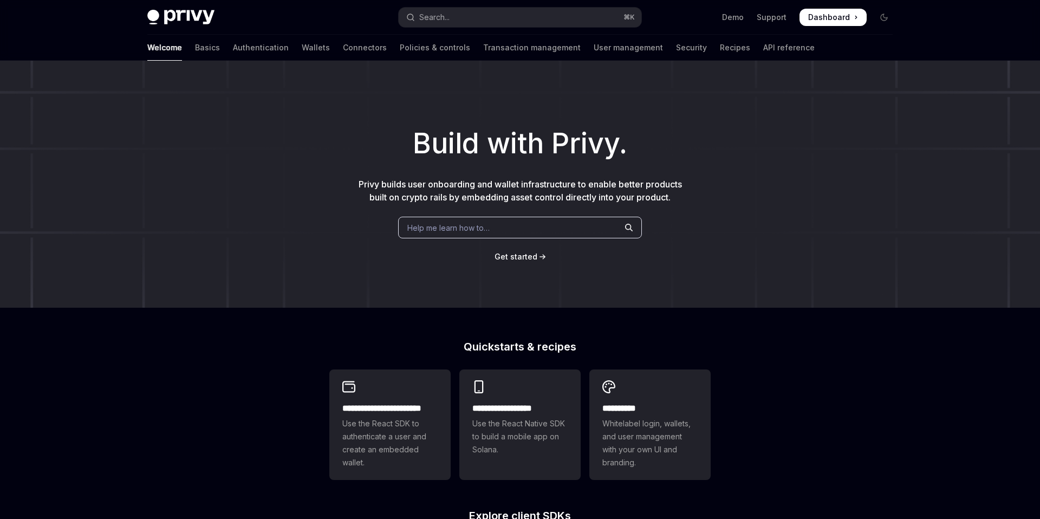  Describe the element at coordinates (532, 48) in the screenshot. I see `a: Transaction management` at that location.